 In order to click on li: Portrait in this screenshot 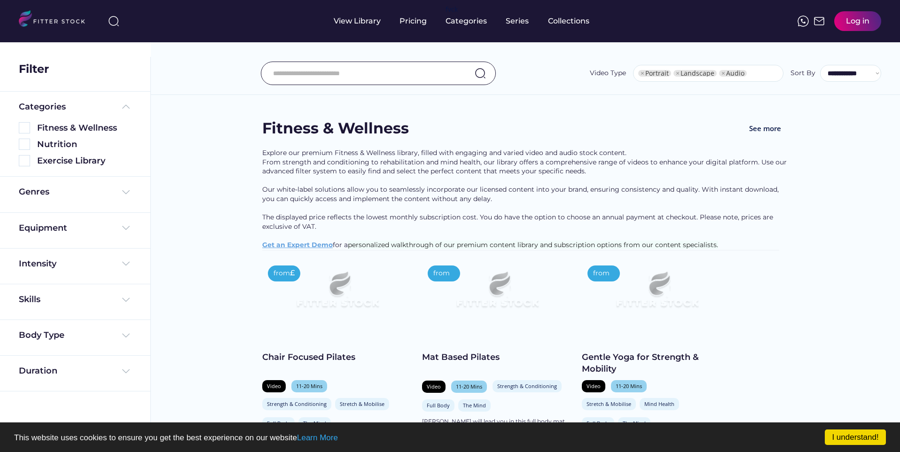, I will do `click(655, 73)`.